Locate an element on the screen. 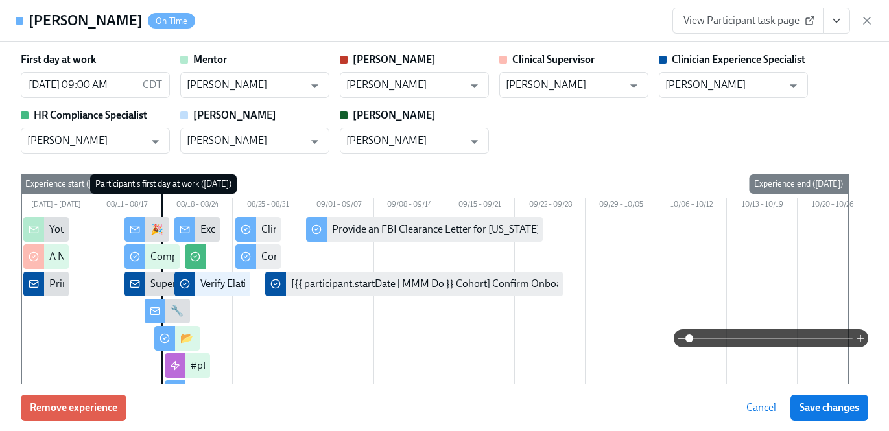 This screenshot has height=431, width=889. span: Cancel is located at coordinates (762, 408).